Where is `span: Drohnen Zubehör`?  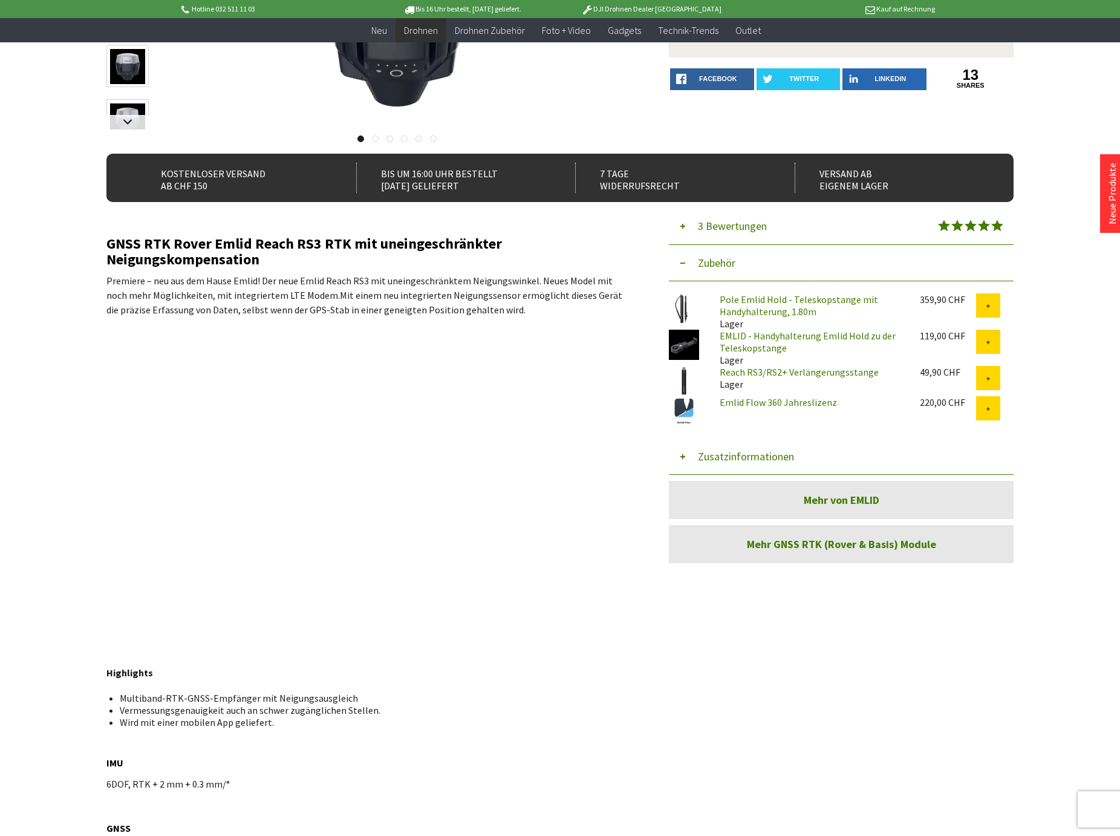
span: Drohnen Zubehör is located at coordinates (490, 30).